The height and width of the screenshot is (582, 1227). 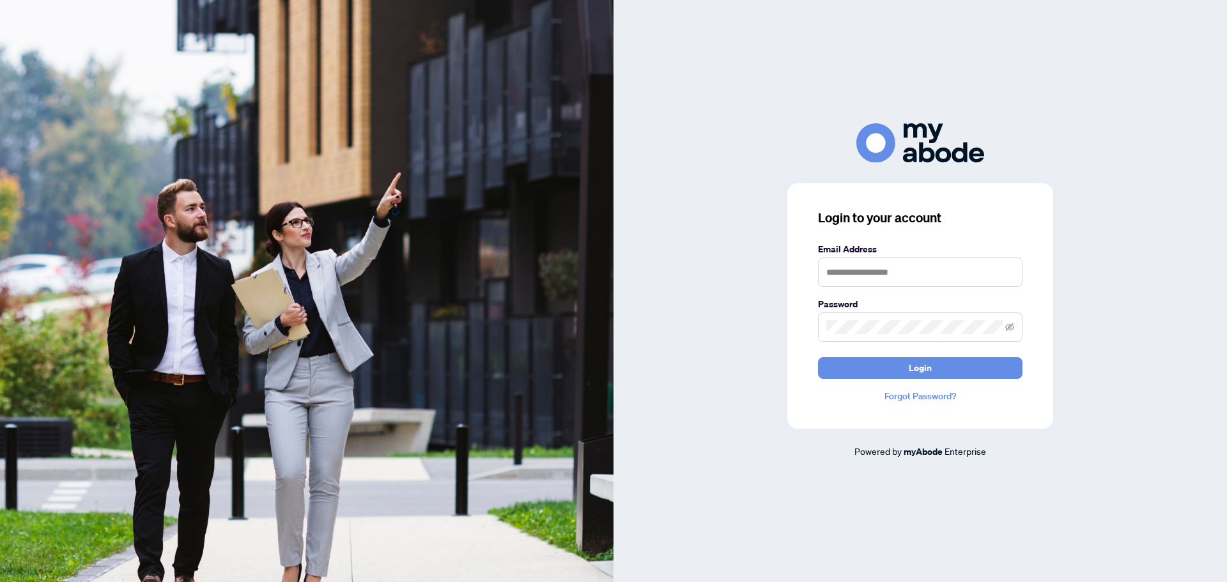 I want to click on span: eye-invisible, so click(x=1010, y=327).